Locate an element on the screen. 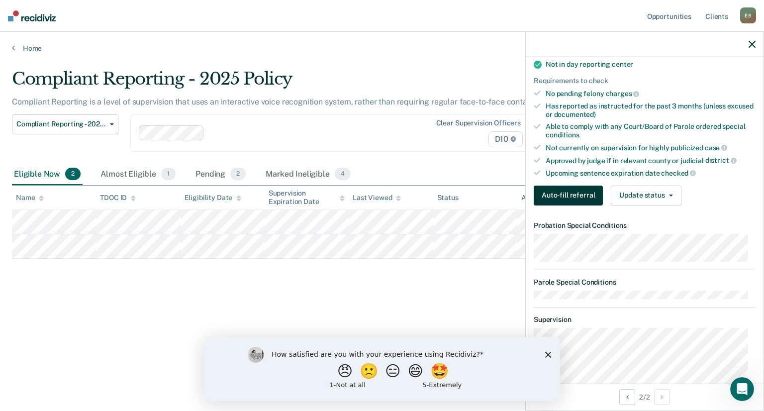 The image size is (764, 411). div: Upcoming sentence expiration date is located at coordinates (650, 173).